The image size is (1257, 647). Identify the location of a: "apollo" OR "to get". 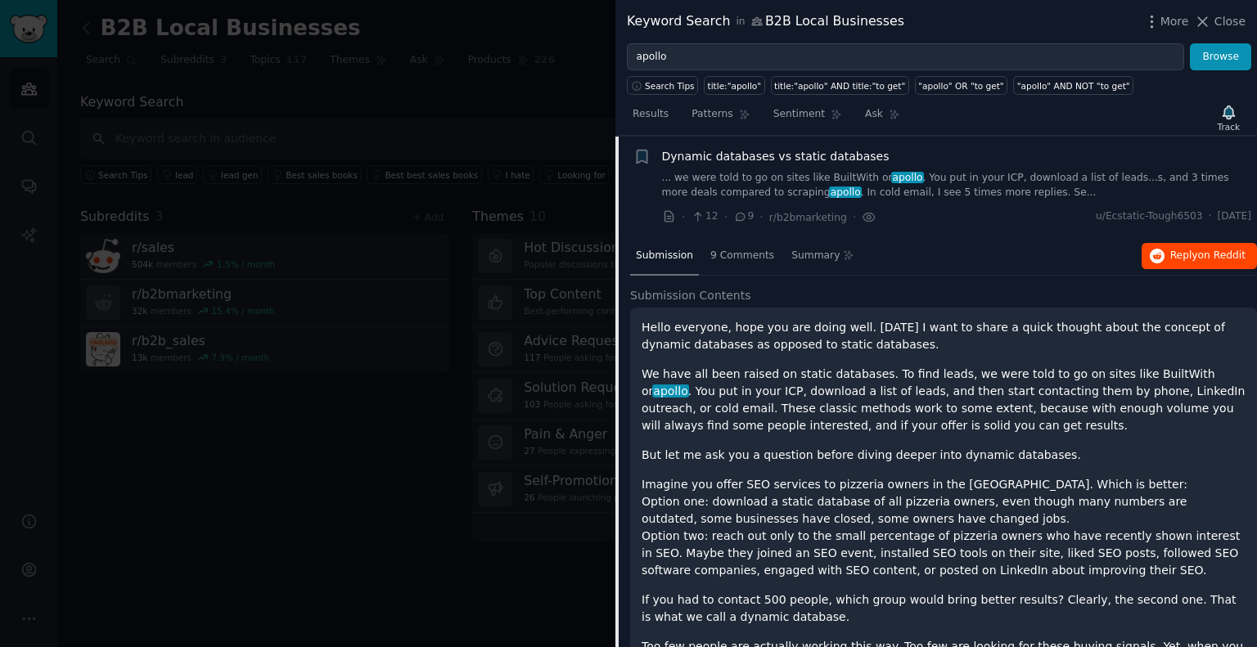
(961, 85).